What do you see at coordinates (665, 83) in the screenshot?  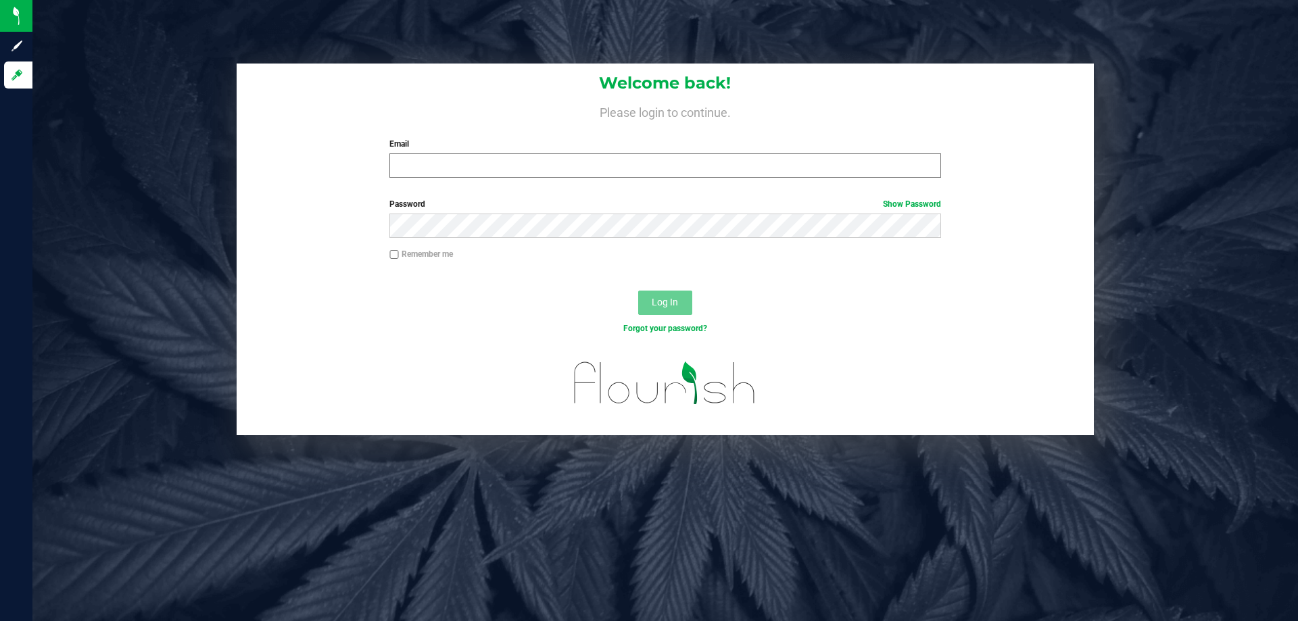 I see `h1: Welcome back!` at bounding box center [665, 83].